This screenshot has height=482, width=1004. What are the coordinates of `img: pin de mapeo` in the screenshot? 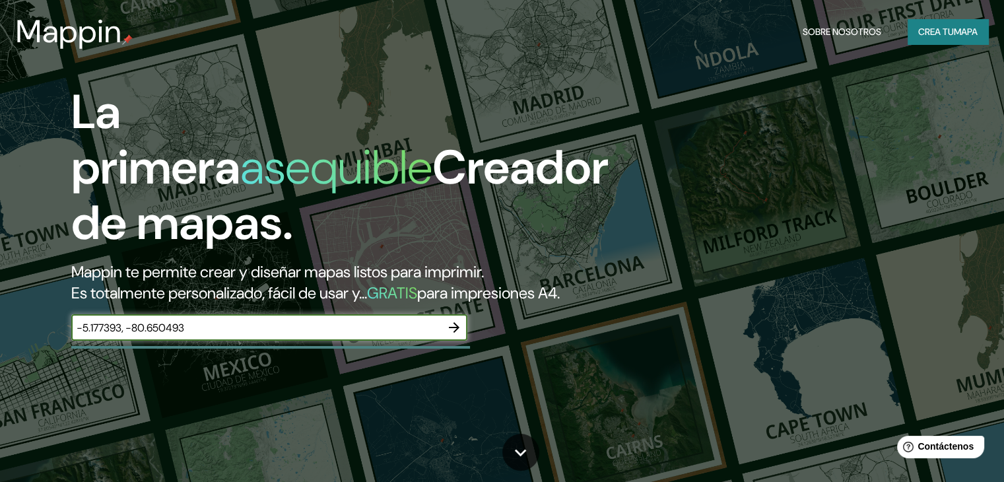 It's located at (127, 40).